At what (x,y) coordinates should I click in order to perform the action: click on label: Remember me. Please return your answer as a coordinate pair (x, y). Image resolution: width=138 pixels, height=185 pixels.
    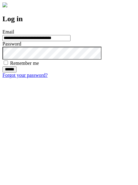
    Looking at the image, I should click on (25, 63).